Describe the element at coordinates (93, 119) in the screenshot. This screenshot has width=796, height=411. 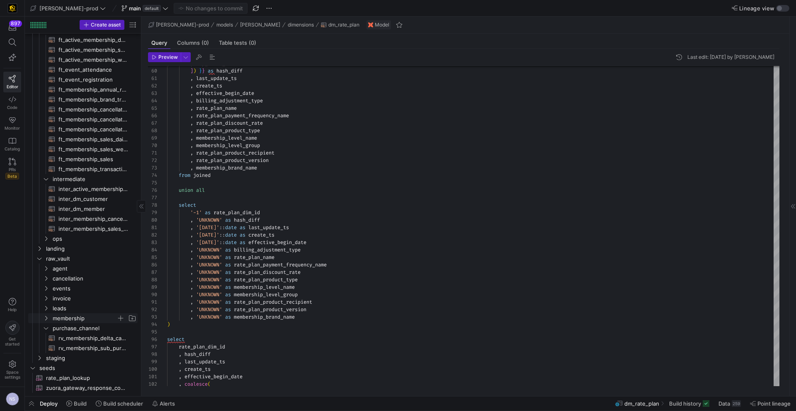
I see `span: ft_membership_cancellations_weekly_forecast​​​​​​​​​​` at that location.